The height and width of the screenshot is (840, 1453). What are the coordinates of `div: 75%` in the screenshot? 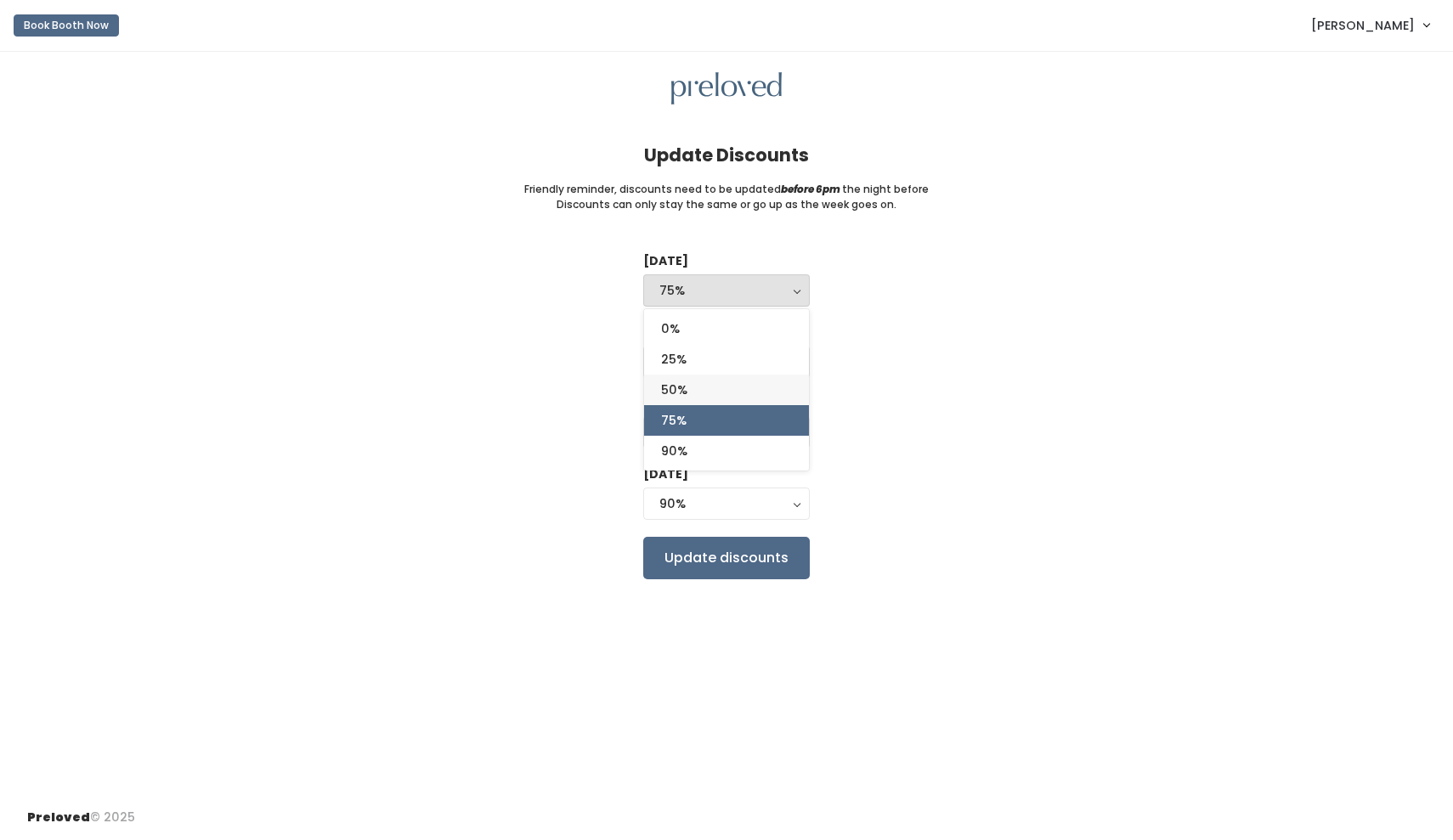 It's located at (726, 290).